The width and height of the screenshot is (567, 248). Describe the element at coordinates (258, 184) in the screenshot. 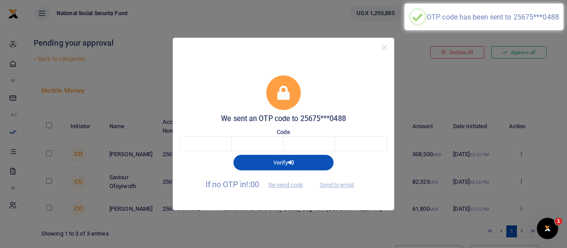

I see `span: If no OTP in` at that location.